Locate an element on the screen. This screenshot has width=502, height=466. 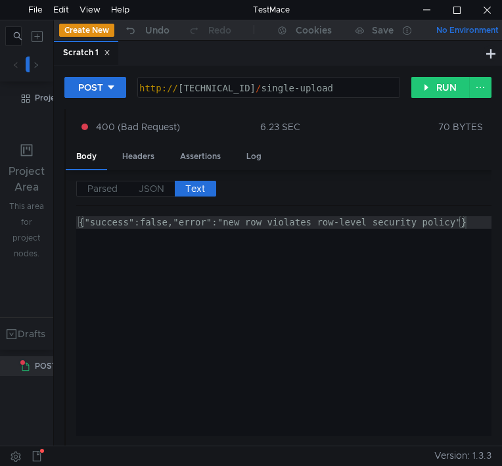
div: Scratch 1 is located at coordinates (87, 53).